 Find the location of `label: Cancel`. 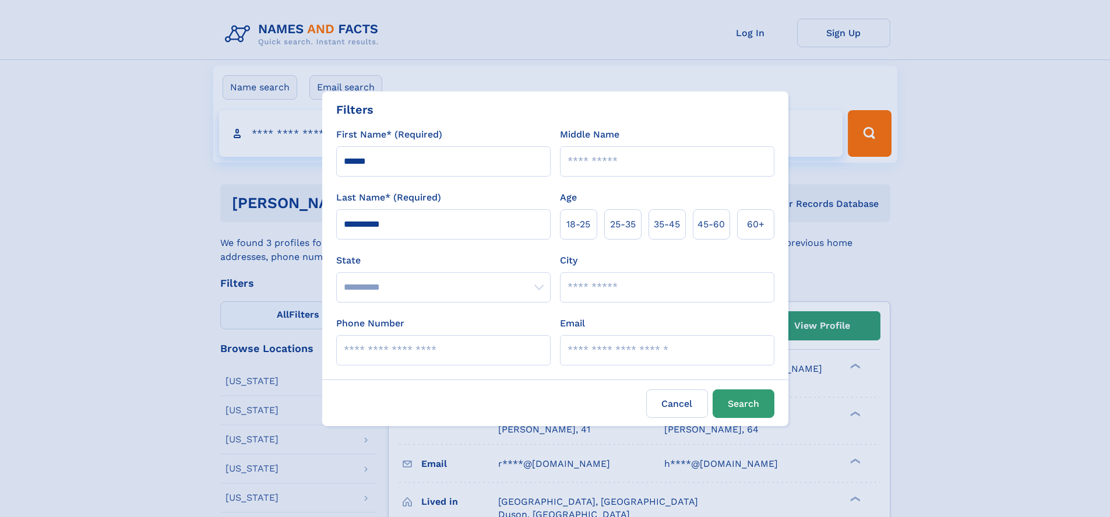

label: Cancel is located at coordinates (677, 403).